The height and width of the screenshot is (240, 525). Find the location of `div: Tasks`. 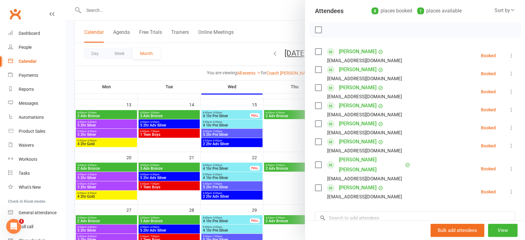

div: Tasks is located at coordinates (24, 173).